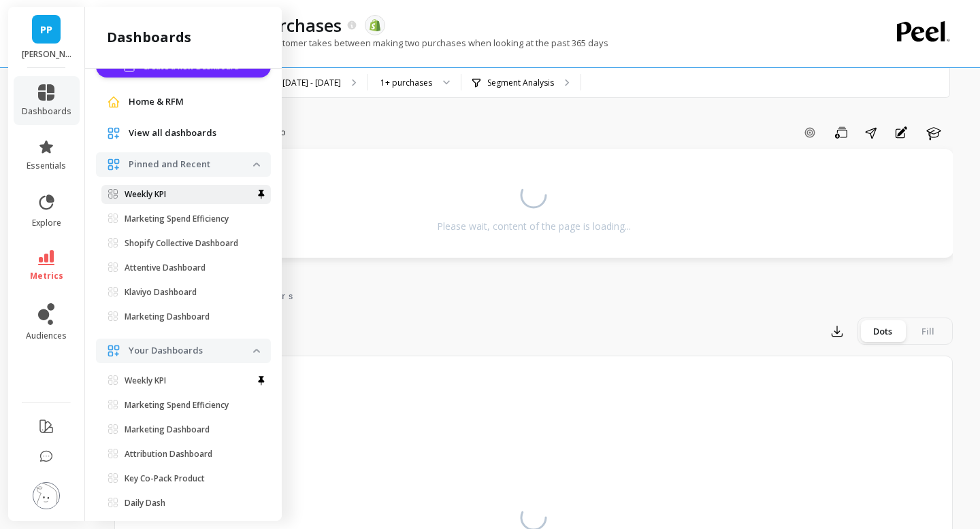 Image resolution: width=980 pixels, height=529 pixels. Describe the element at coordinates (46, 54) in the screenshot. I see `p: Porter Road - porterroad.myshopify.com` at that location.